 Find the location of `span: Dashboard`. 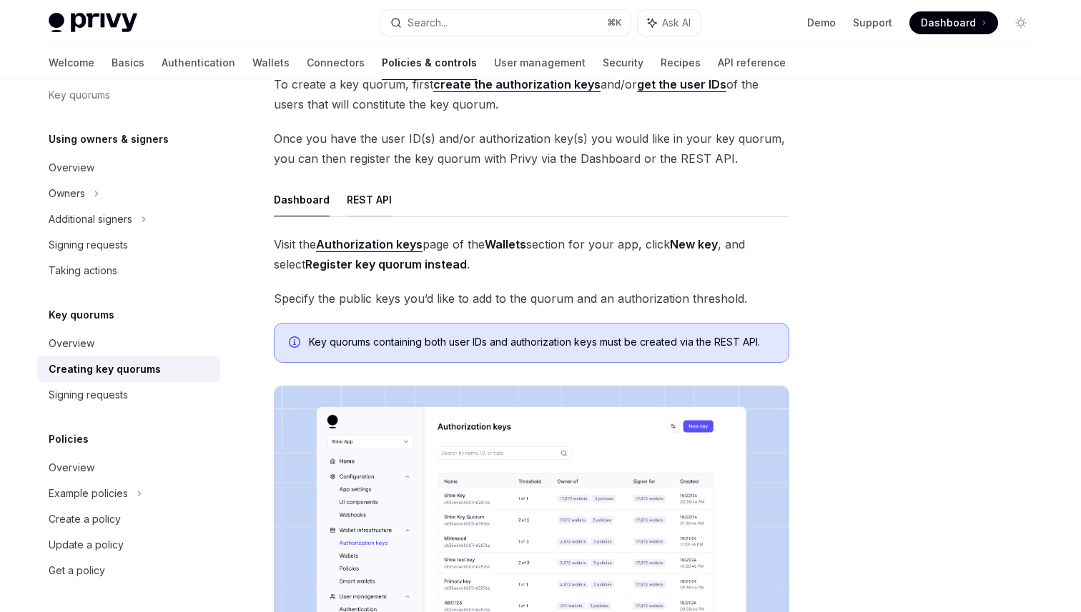

span: Dashboard is located at coordinates (948, 23).